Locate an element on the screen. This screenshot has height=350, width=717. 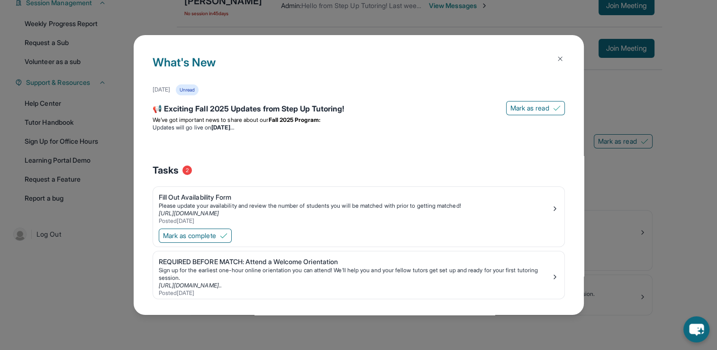
div: Please update your availability and review the number of students you will be matched with prior ... is located at coordinates (355, 206).